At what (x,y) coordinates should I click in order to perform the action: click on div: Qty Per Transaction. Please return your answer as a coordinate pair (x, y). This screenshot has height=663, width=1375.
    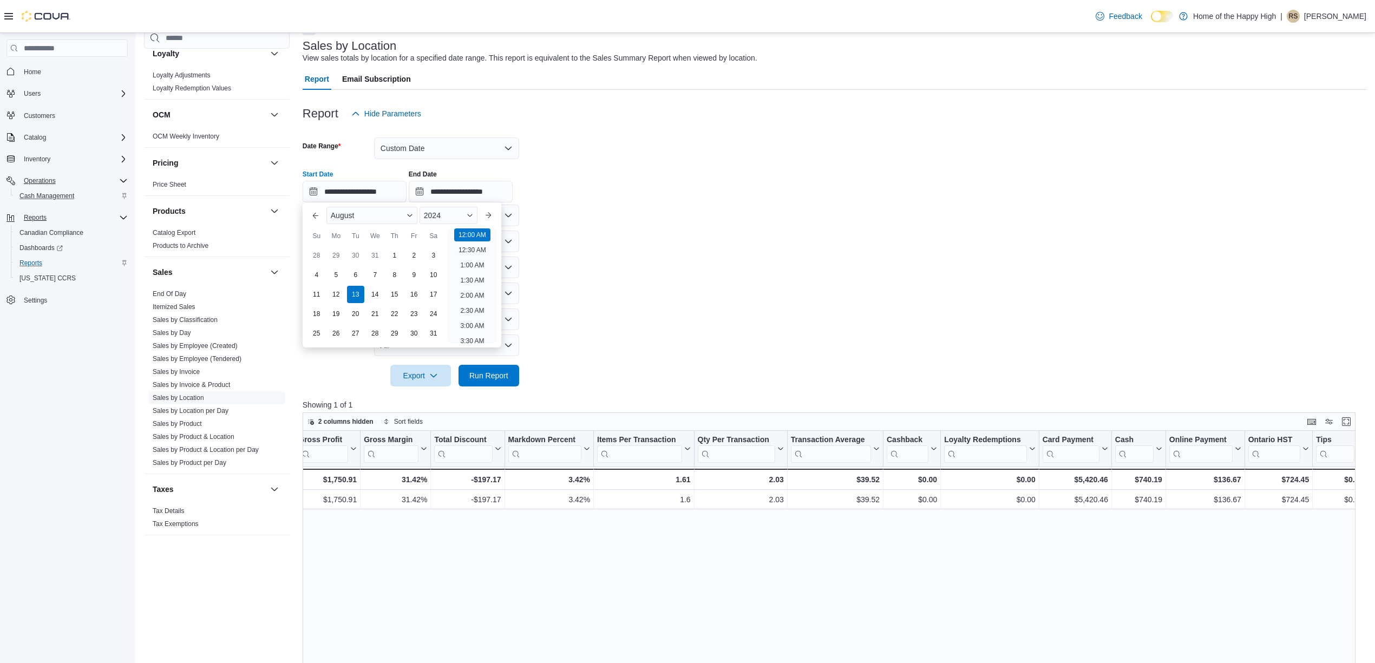
    Looking at the image, I should click on (736, 440).